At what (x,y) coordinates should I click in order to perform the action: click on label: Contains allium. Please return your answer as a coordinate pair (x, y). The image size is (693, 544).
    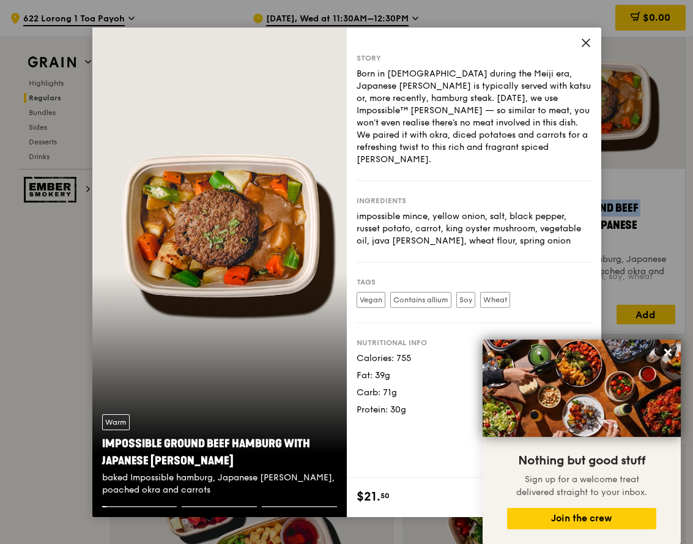
    Looking at the image, I should click on (421, 300).